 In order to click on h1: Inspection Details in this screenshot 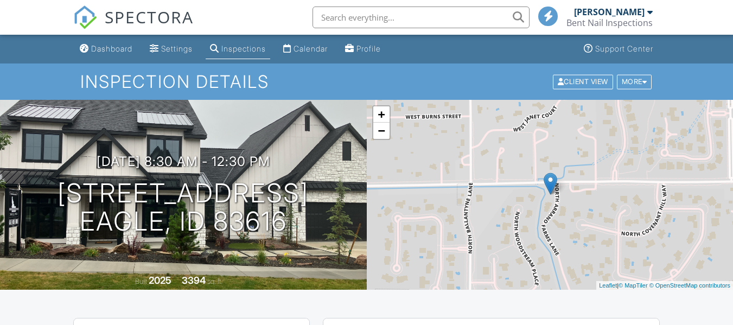, I will do `click(366, 81)`.